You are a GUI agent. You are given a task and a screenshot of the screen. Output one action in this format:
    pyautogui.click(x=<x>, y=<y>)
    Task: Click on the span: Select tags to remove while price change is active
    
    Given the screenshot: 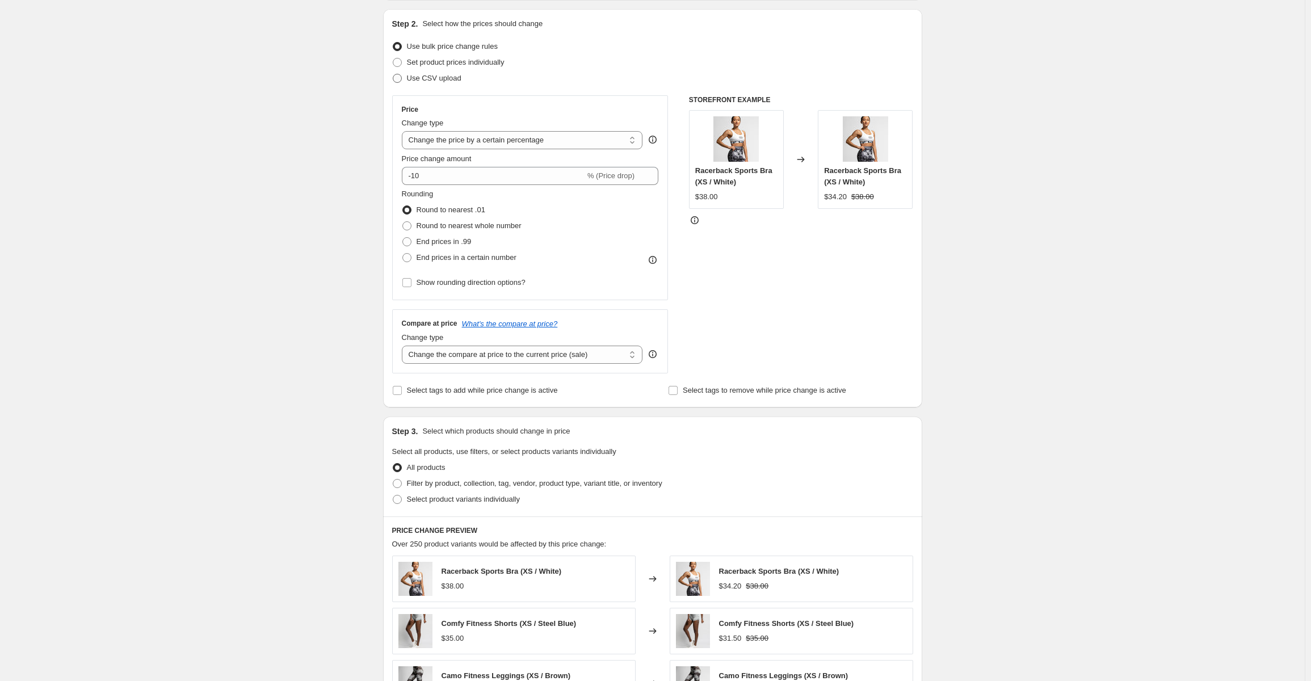 What is the action you would take?
    pyautogui.click(x=764, y=390)
    